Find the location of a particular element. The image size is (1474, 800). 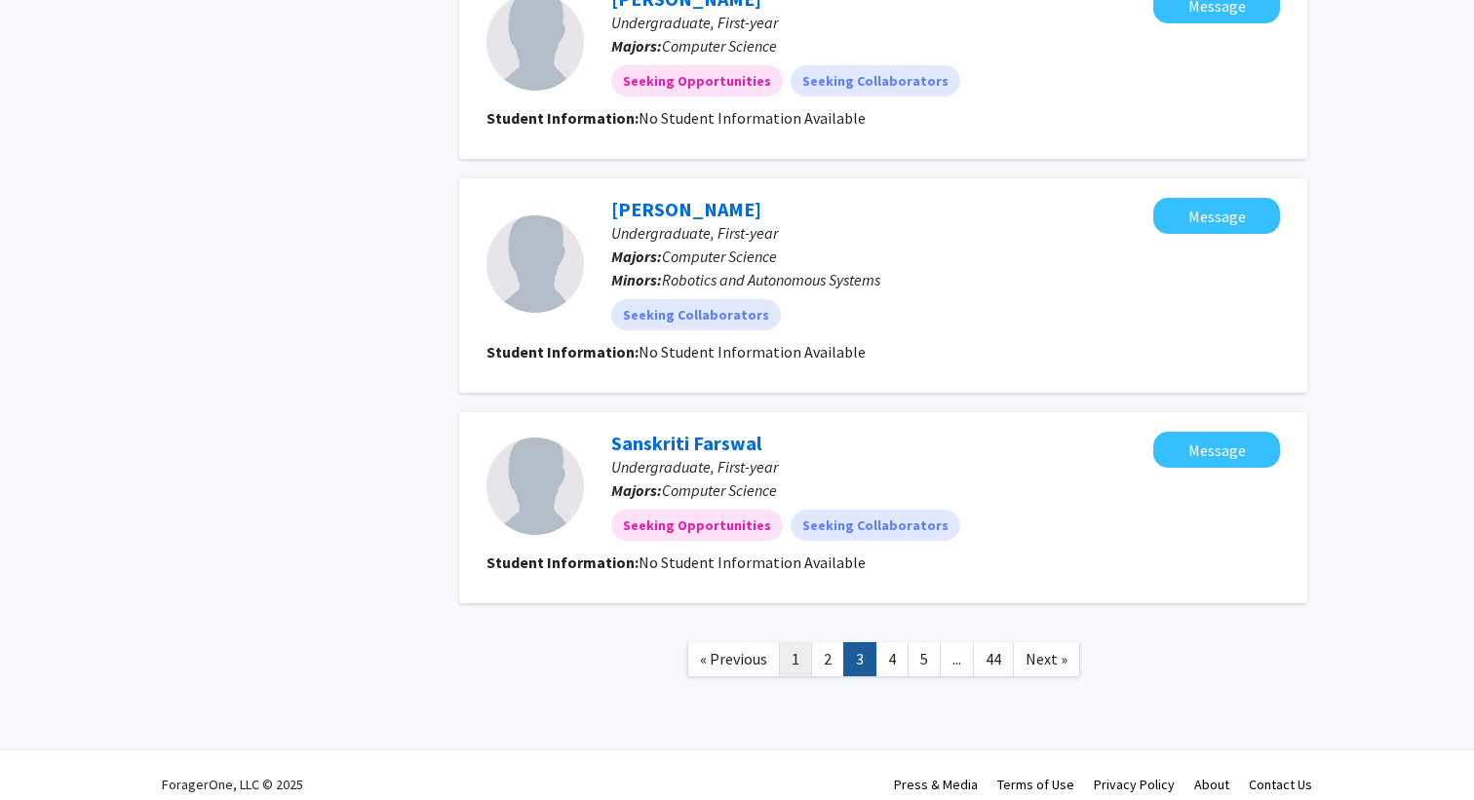

a: 4 is located at coordinates (892, 659).